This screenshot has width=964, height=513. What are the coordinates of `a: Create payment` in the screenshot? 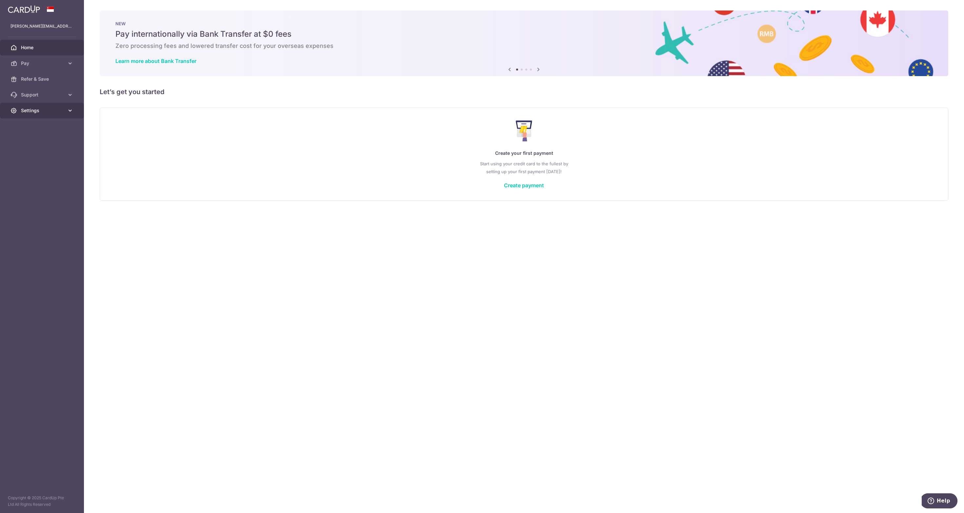 It's located at (524, 185).